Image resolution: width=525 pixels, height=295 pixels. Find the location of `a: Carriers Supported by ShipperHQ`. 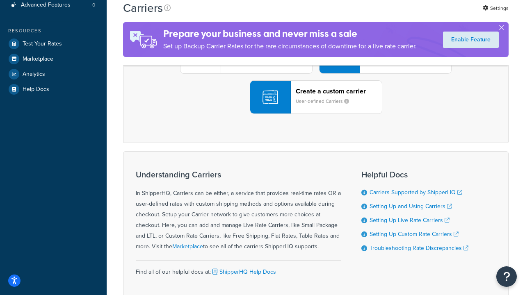

a: Carriers Supported by ShipperHQ is located at coordinates (416, 192).